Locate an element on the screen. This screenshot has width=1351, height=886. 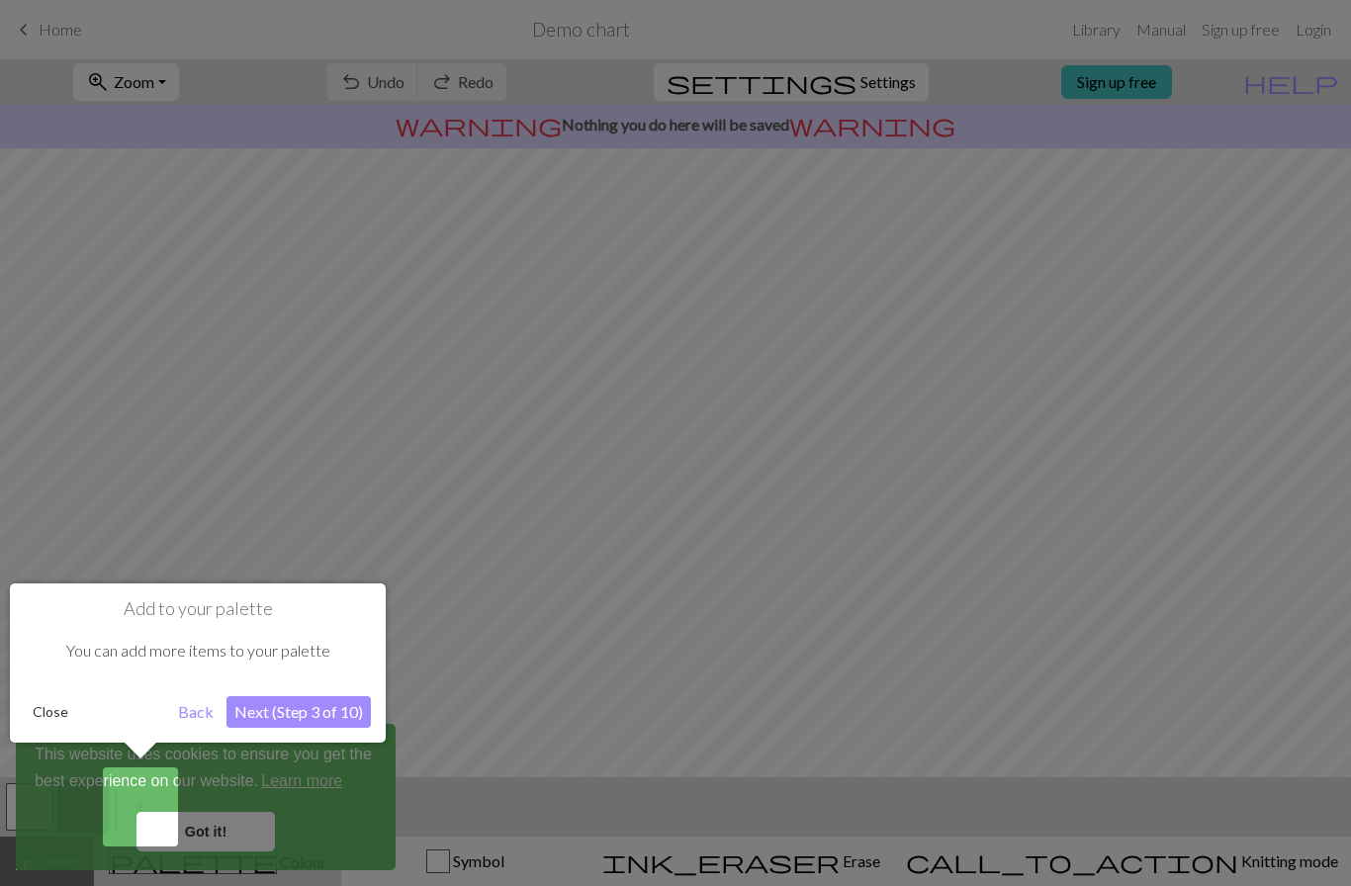
button: Next (Step 3 of 10) is located at coordinates (299, 712).